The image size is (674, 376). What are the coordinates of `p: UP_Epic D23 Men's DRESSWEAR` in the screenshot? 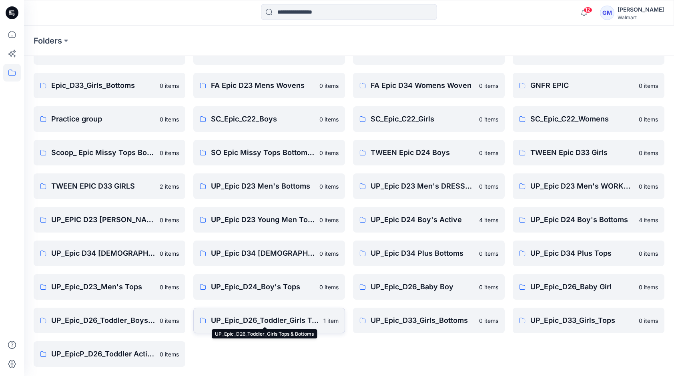 It's located at (422, 186).